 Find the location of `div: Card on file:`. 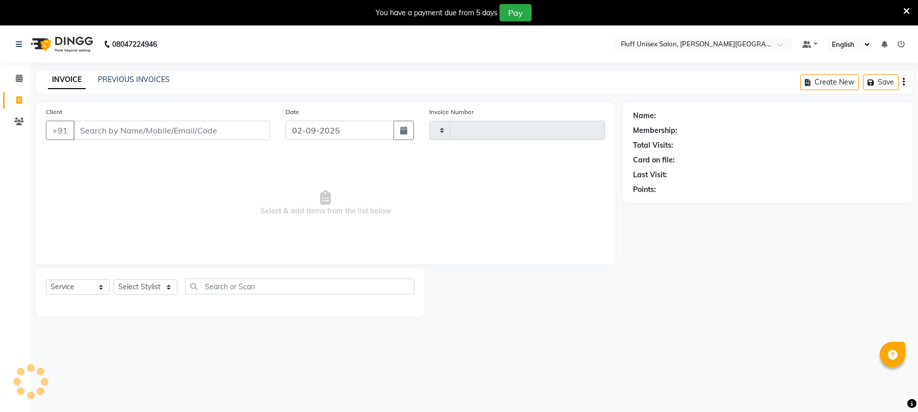

div: Card on file: is located at coordinates (654, 160).